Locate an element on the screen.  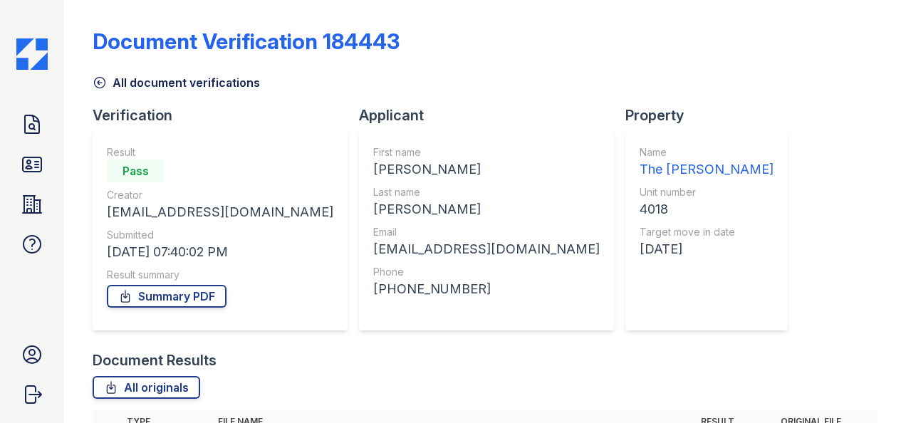
div: Creator is located at coordinates (220, 195).